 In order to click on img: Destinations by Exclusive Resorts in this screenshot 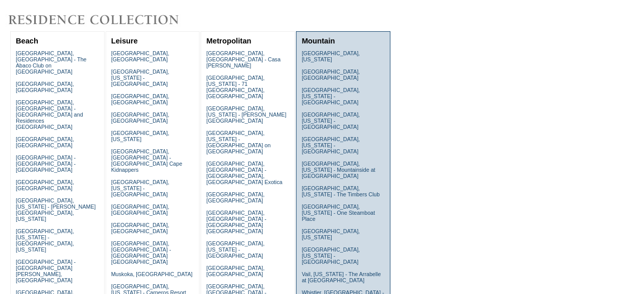, I will do `click(105, 20)`.